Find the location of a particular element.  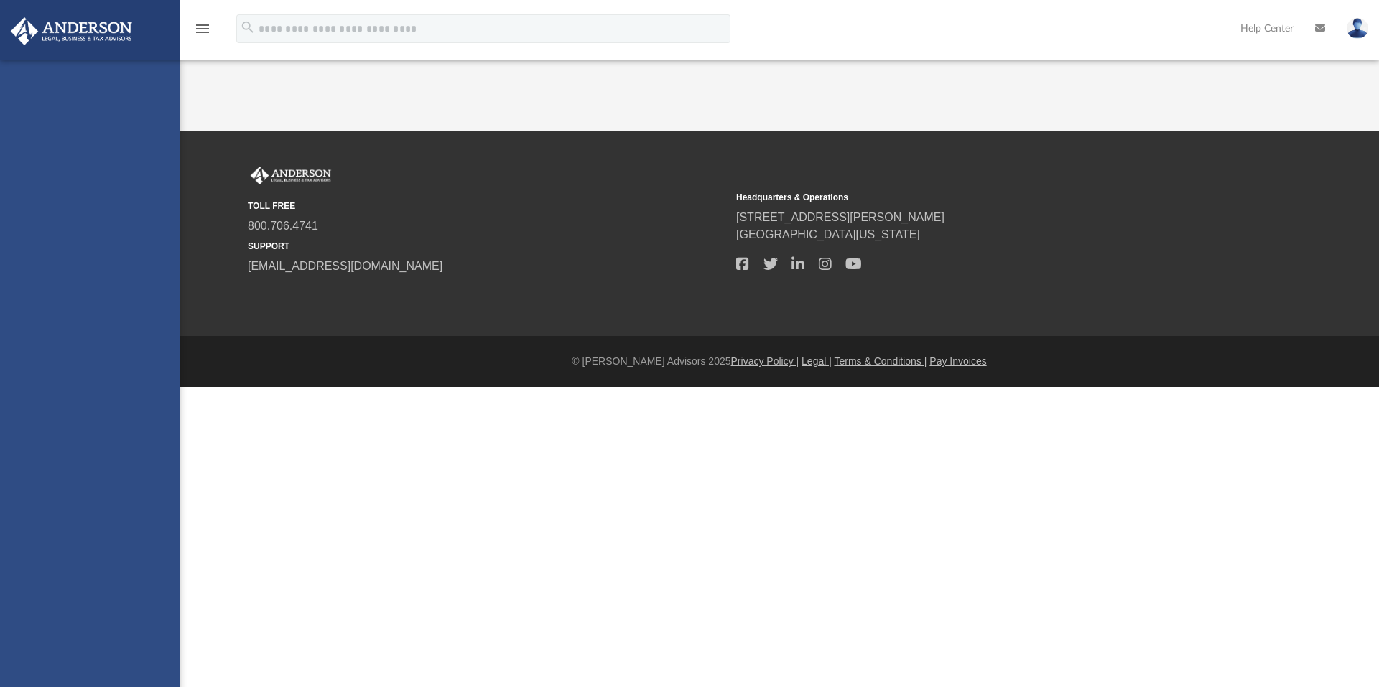

small: Headquarters & Operations is located at coordinates (975, 197).